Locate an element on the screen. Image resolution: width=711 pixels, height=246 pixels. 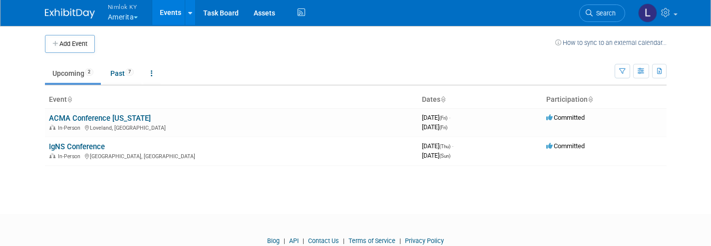
a: Terms of Service is located at coordinates (372, 241).